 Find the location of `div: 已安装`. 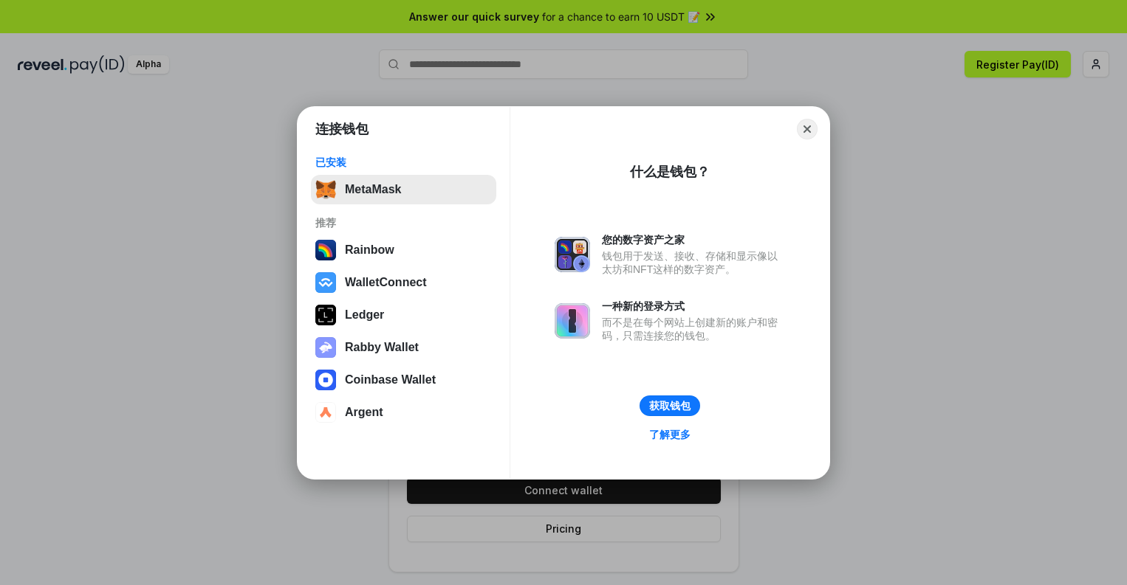

div: 已安装 is located at coordinates (403, 162).